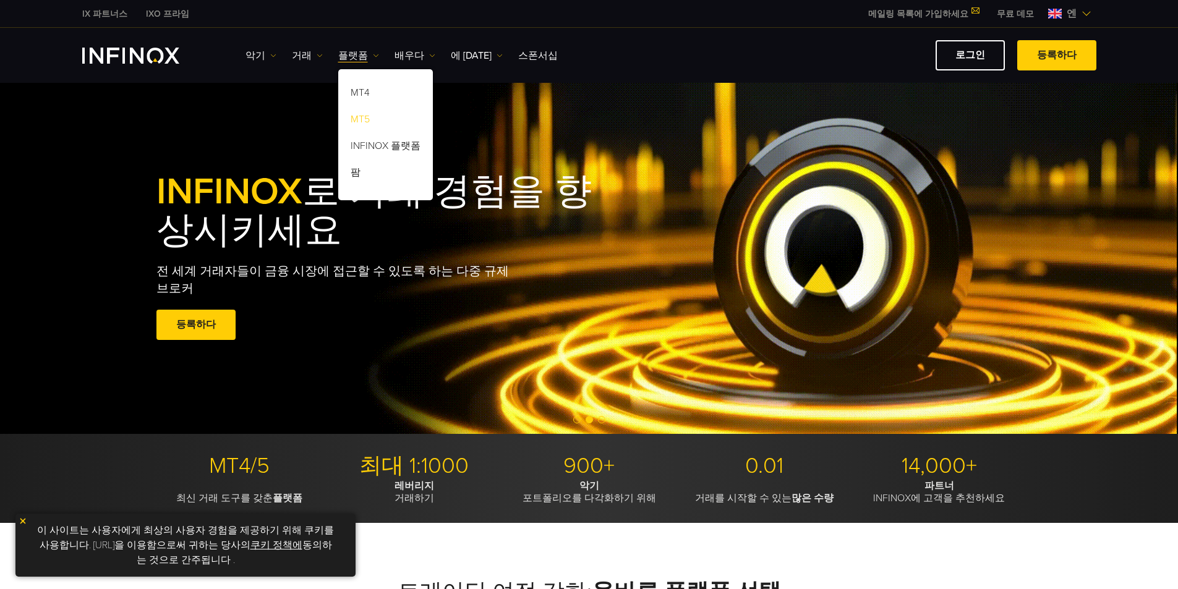  I want to click on font: 팜, so click(356, 173).